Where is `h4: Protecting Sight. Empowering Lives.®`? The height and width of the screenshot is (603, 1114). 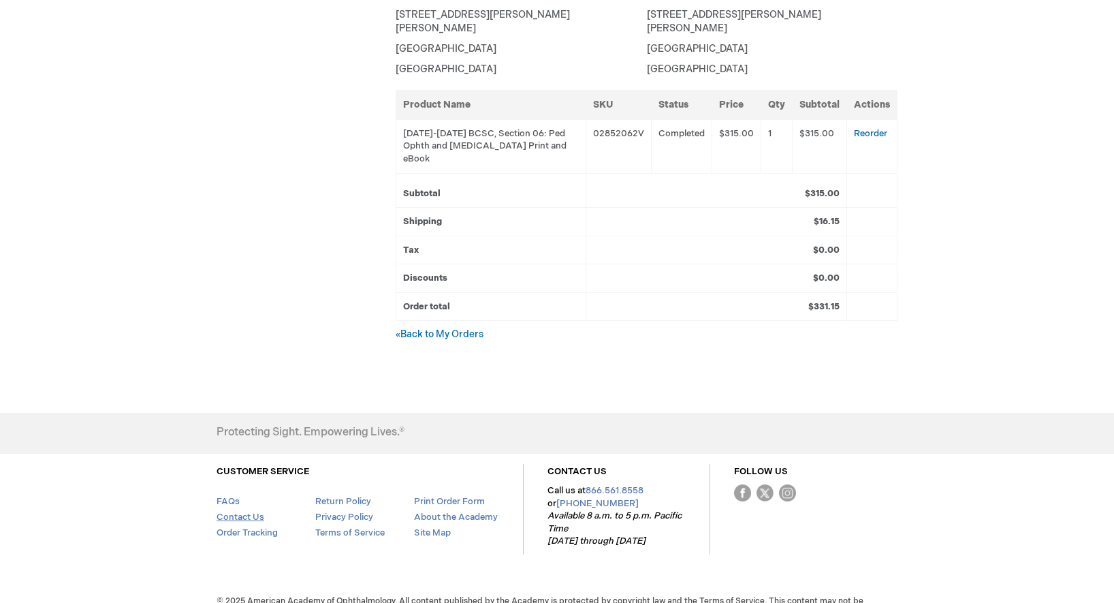 h4: Protecting Sight. Empowering Lives.® is located at coordinates (310, 432).